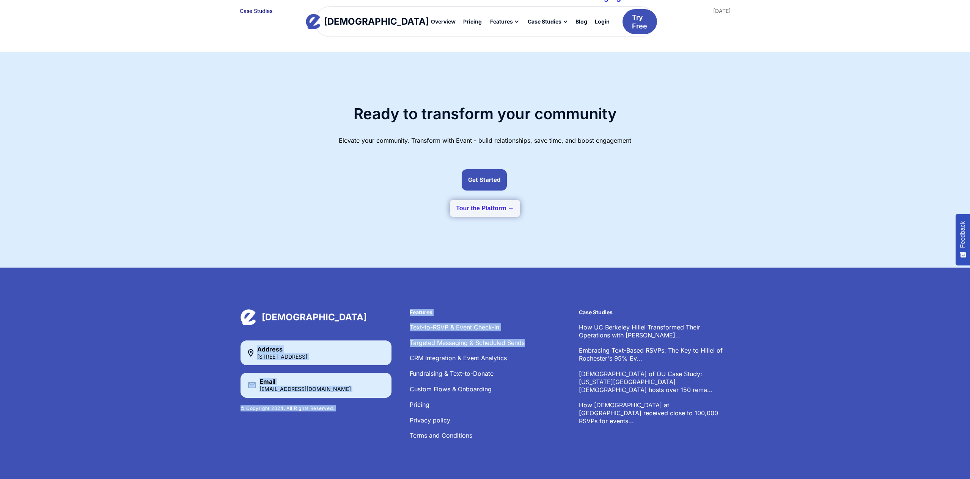 Image resolution: width=970 pixels, height=479 pixels. I want to click on div: Blog, so click(581, 22).